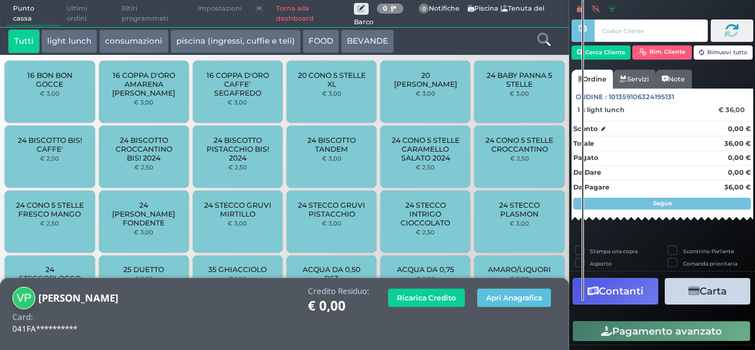  Describe the element at coordinates (50, 80) in the screenshot. I see `span: 16 BON BON GOCCE` at that location.